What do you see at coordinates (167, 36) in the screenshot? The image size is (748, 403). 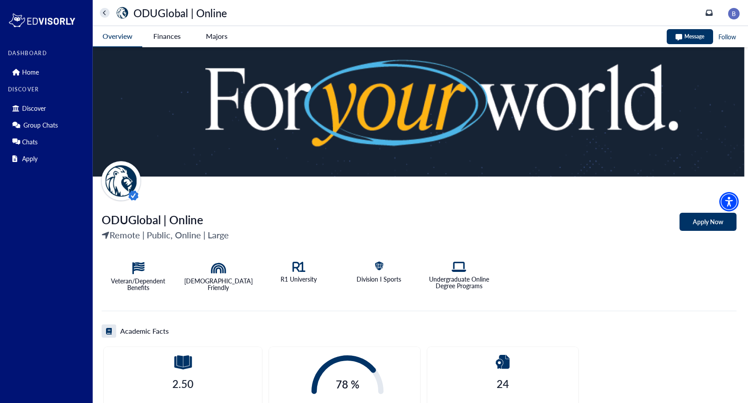 I see `button: Finances` at bounding box center [167, 36].